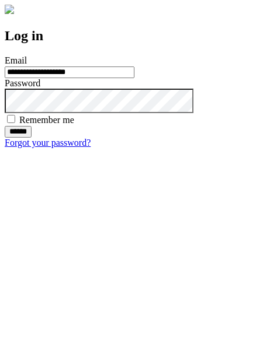 This screenshot has height=351, width=263. I want to click on h2: Log in, so click(131, 36).